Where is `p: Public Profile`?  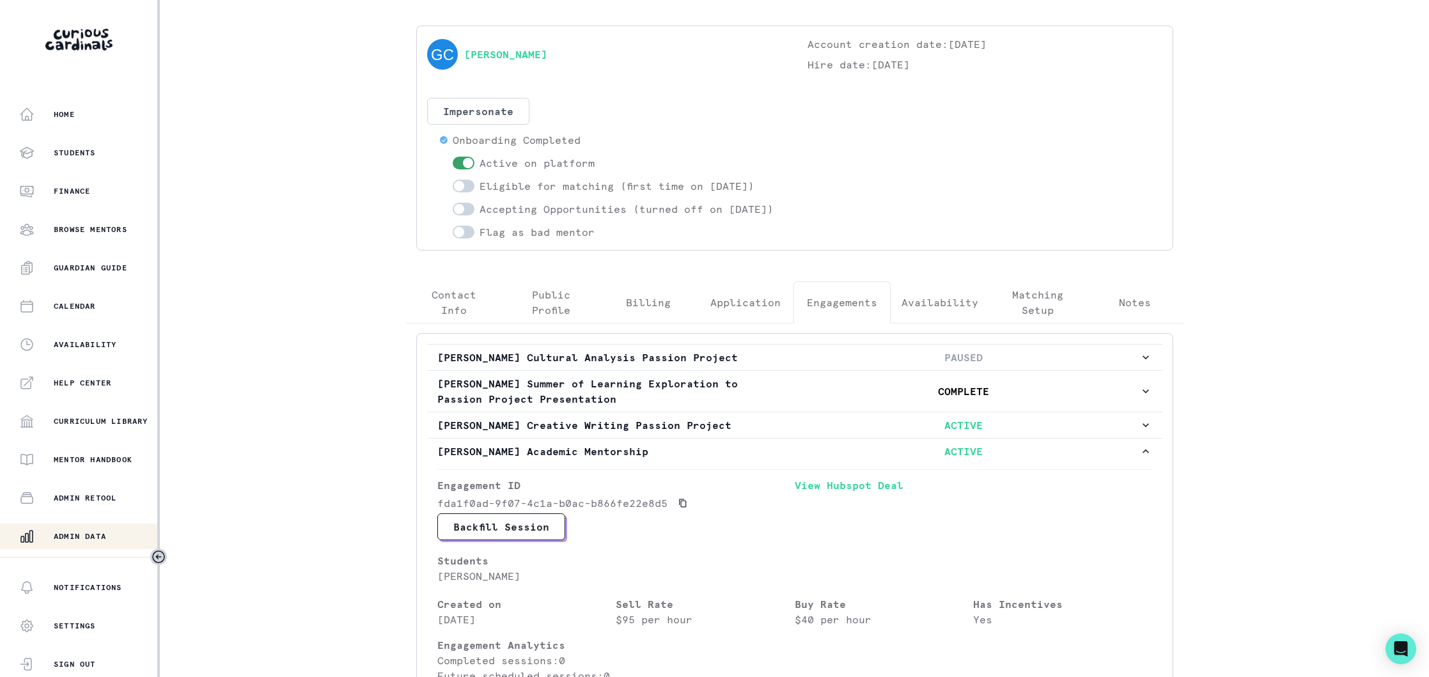 p: Public Profile is located at coordinates (551, 302).